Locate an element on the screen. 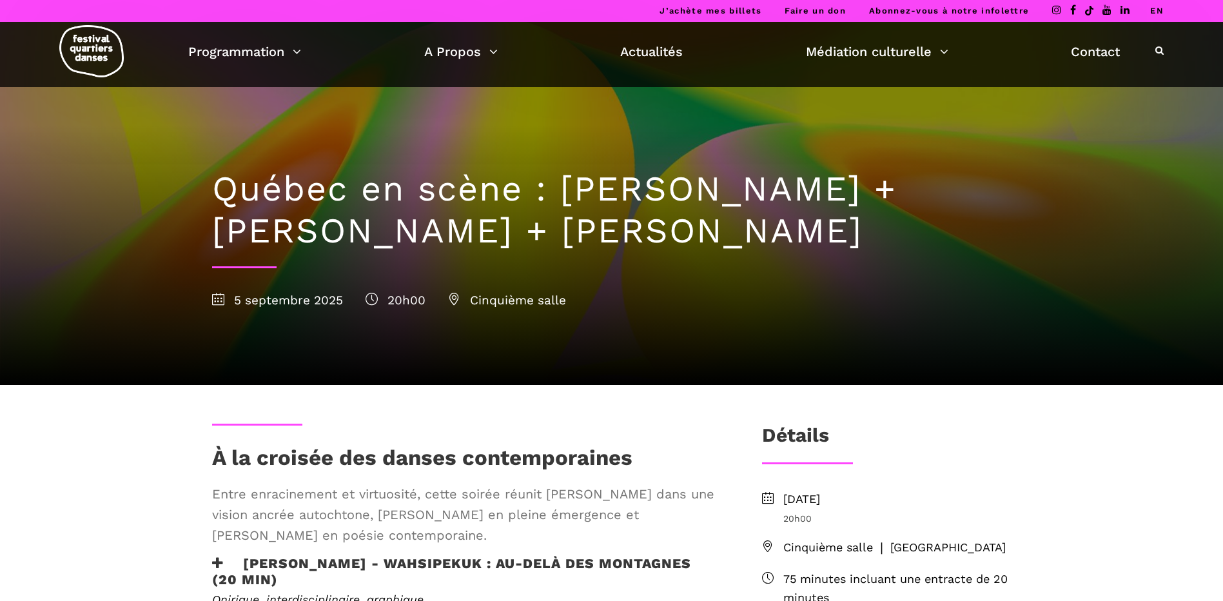 The height and width of the screenshot is (601, 1223). a: EN is located at coordinates (1156, 10).